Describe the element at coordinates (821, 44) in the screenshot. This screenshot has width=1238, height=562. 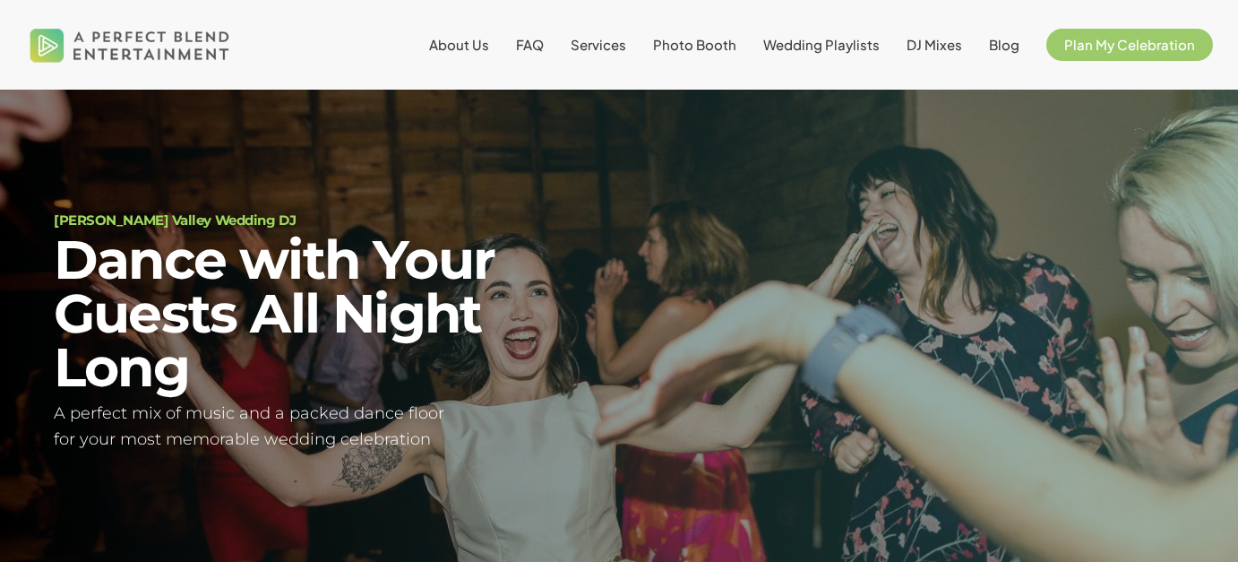
I see `span: Wedding Playlists` at that location.